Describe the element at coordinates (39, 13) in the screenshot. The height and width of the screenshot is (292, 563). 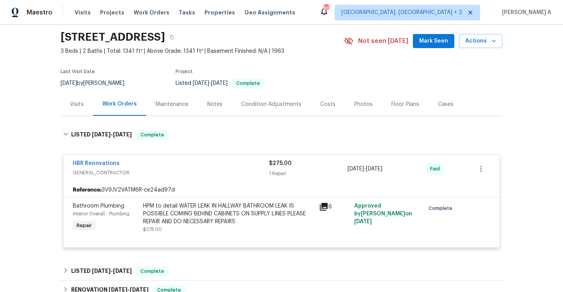
I see `span: Maestro` at that location.